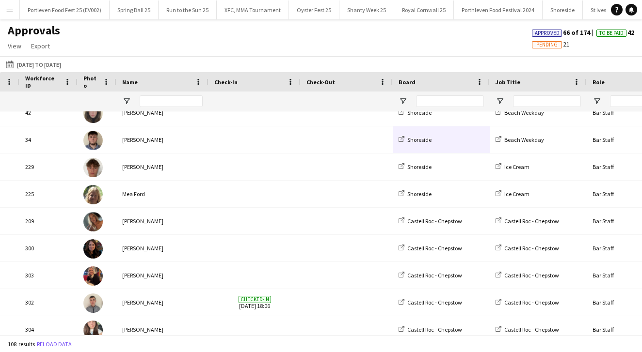  Describe the element at coordinates (564, 32) in the screenshot. I see `span: 66 of 174` at that location.